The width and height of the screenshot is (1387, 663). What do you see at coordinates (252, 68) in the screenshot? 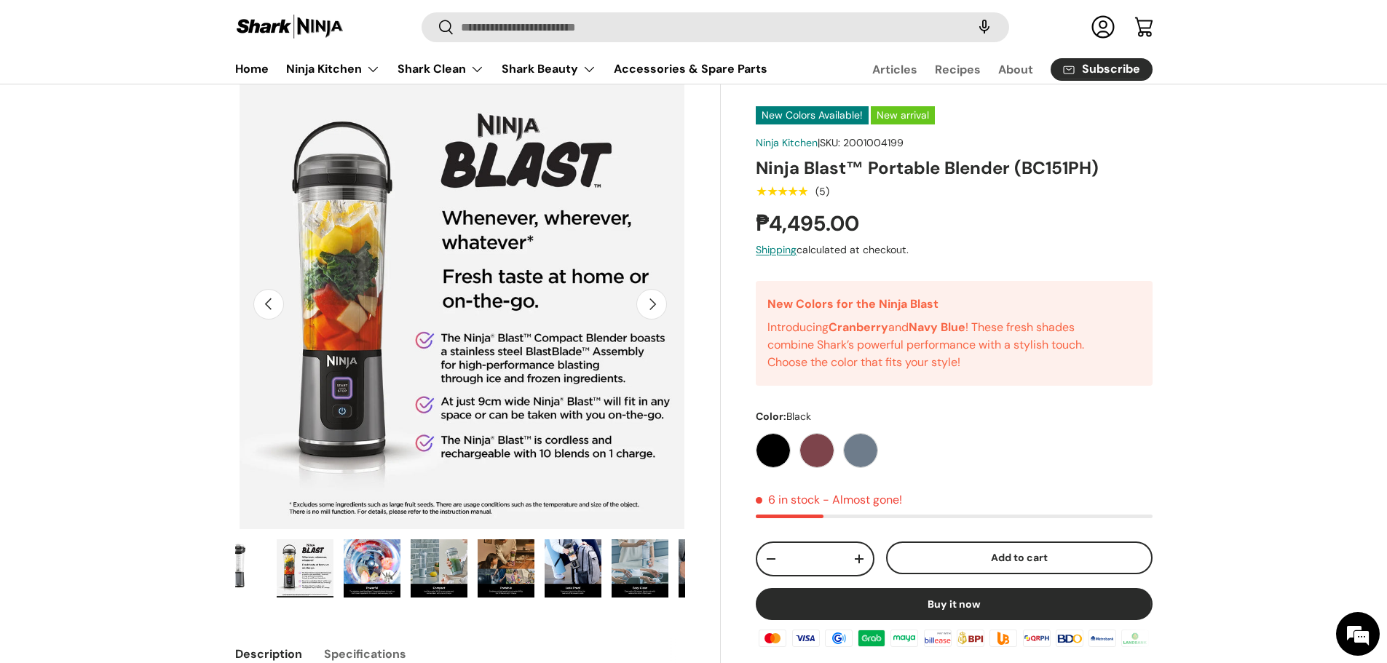
I see `a: Home` at bounding box center [252, 68].